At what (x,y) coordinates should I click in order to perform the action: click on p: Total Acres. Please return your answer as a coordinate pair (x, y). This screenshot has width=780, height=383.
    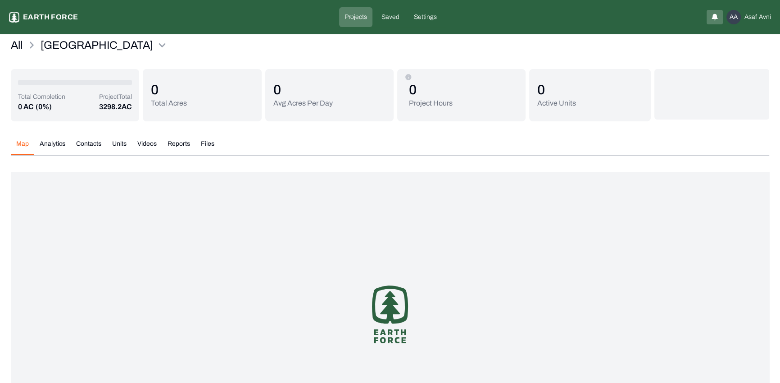
    Looking at the image, I should click on (169, 103).